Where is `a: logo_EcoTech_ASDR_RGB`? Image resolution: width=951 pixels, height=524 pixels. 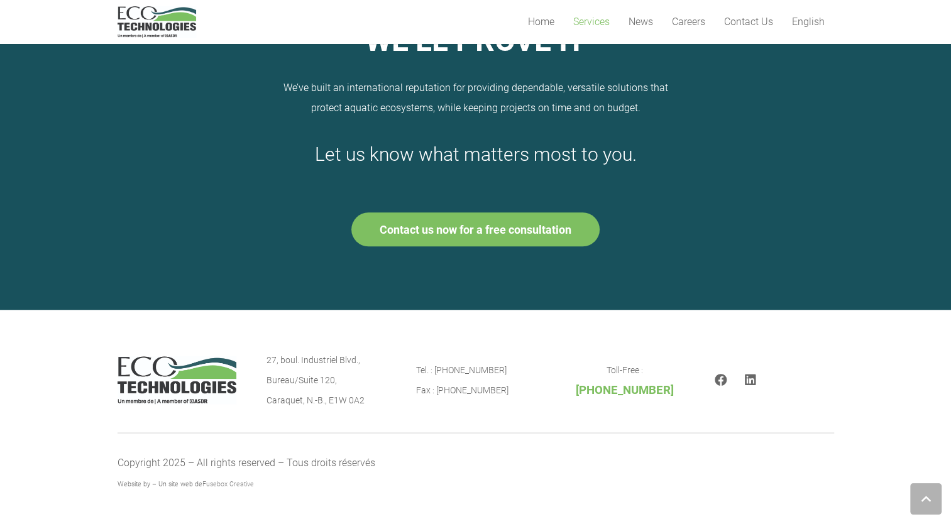 a: logo_EcoTech_ASDR_RGB is located at coordinates (157, 22).